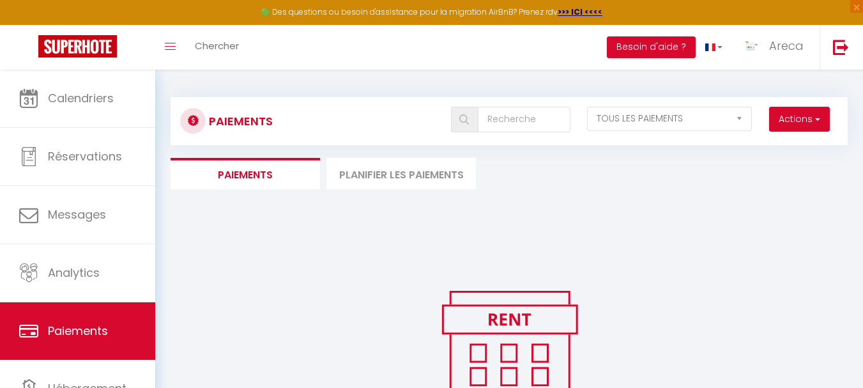 Image resolution: width=863 pixels, height=388 pixels. Describe the element at coordinates (651, 47) in the screenshot. I see `button: Besoin d'aide ?` at that location.